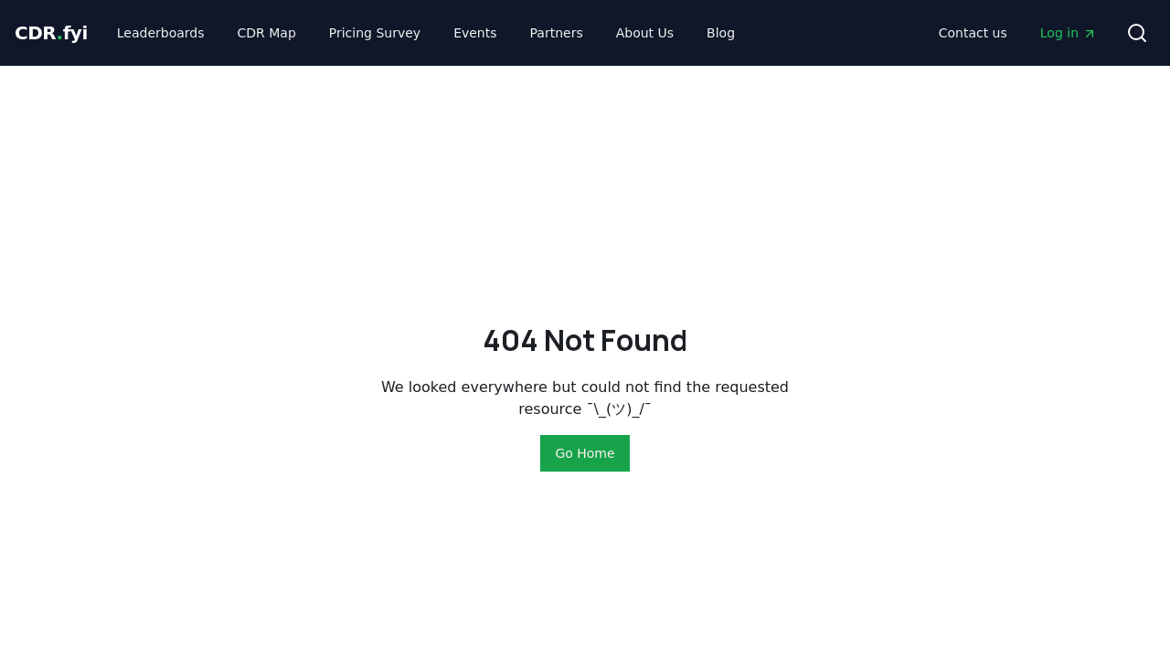 The image size is (1170, 658). What do you see at coordinates (475, 33) in the screenshot?
I see `a: Events` at bounding box center [475, 33].